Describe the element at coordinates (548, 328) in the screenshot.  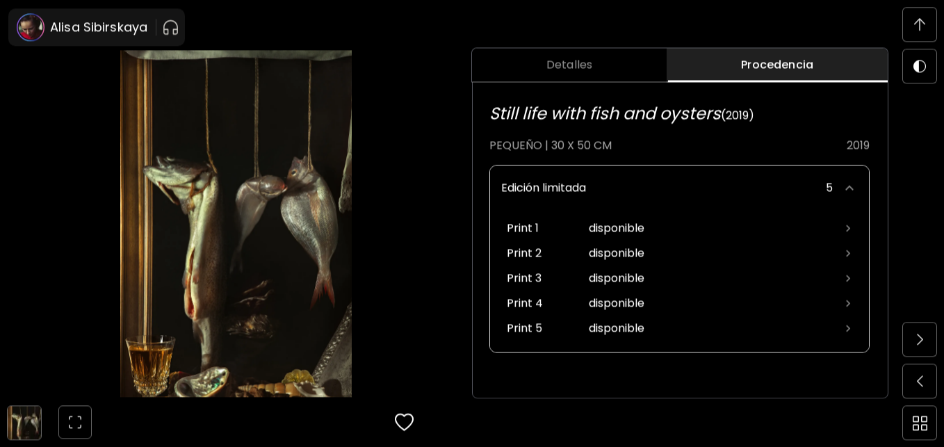
I see `p: Print 5` at that location.